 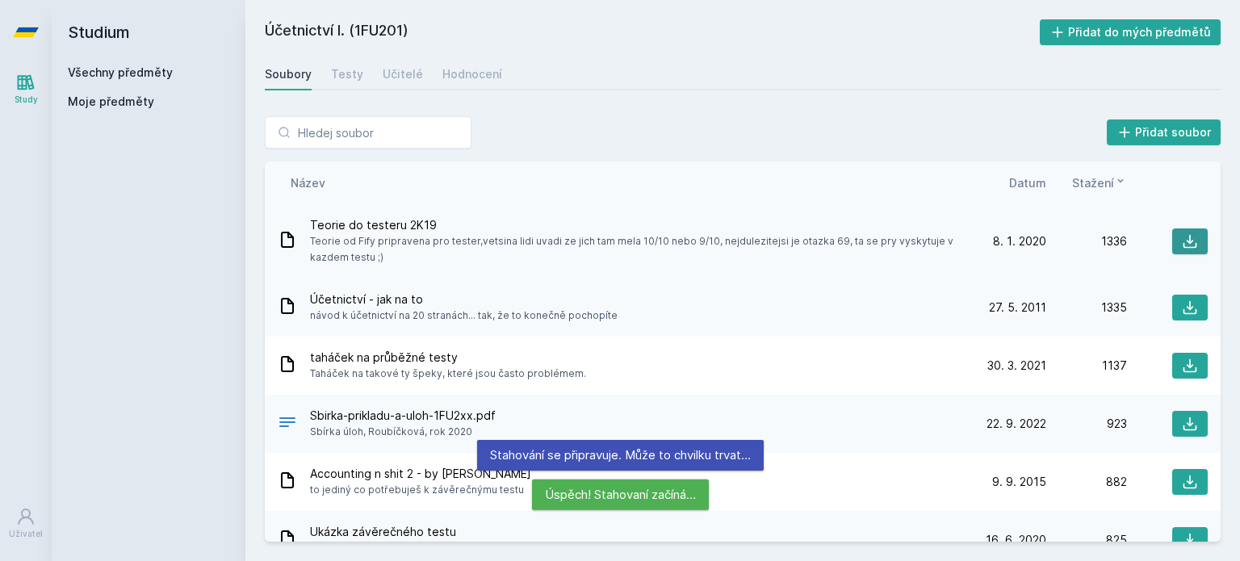 What do you see at coordinates (1087, 540) in the screenshot?
I see `div: 825` at bounding box center [1087, 540].